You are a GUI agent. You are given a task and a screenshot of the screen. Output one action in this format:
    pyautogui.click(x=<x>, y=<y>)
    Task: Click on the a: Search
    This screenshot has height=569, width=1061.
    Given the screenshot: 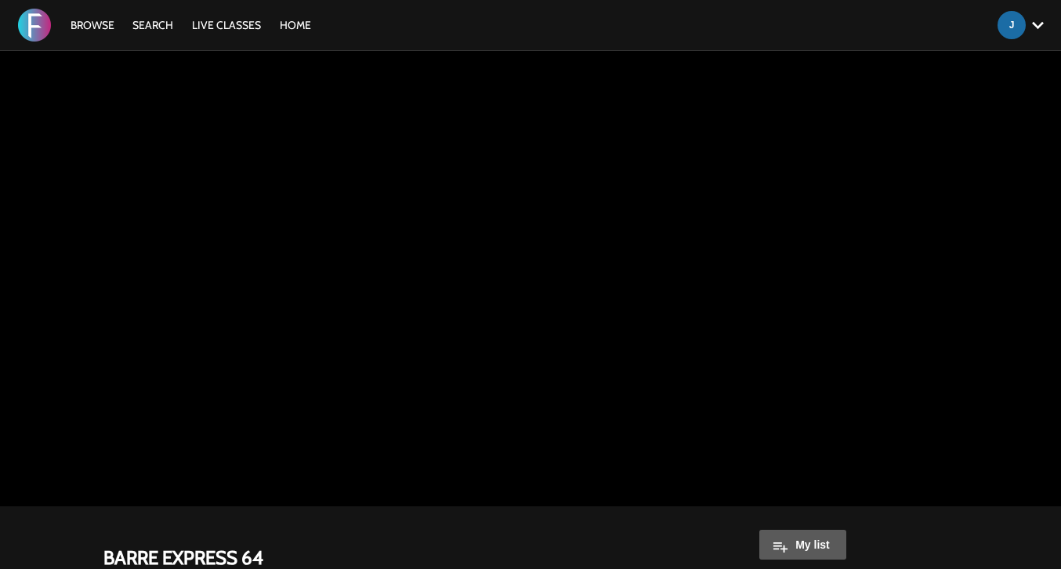 What is the action you would take?
    pyautogui.click(x=153, y=25)
    